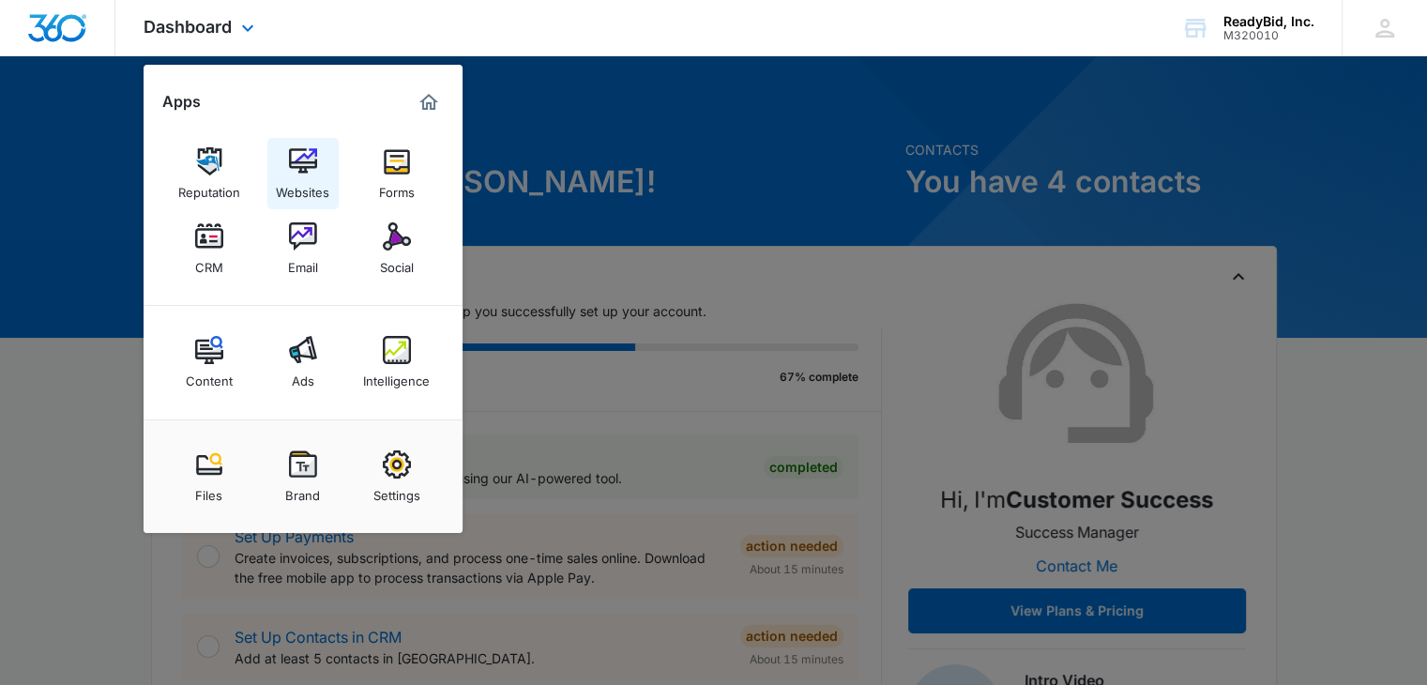 The height and width of the screenshot is (685, 1427). What do you see at coordinates (397, 263) in the screenshot?
I see `div: Social` at bounding box center [397, 263].